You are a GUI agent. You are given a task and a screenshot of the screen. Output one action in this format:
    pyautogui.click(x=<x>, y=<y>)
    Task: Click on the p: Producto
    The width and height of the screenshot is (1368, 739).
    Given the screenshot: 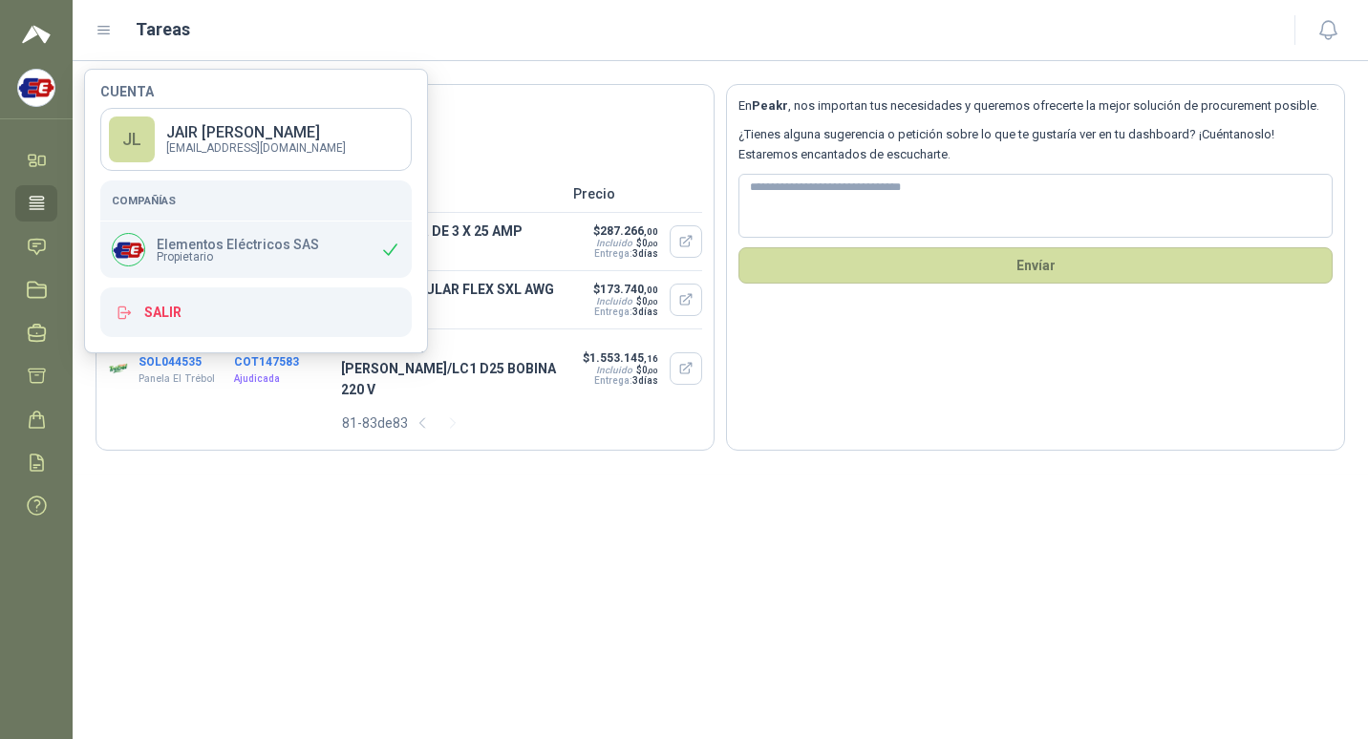 What is the action you would take?
    pyautogui.click(x=451, y=194)
    